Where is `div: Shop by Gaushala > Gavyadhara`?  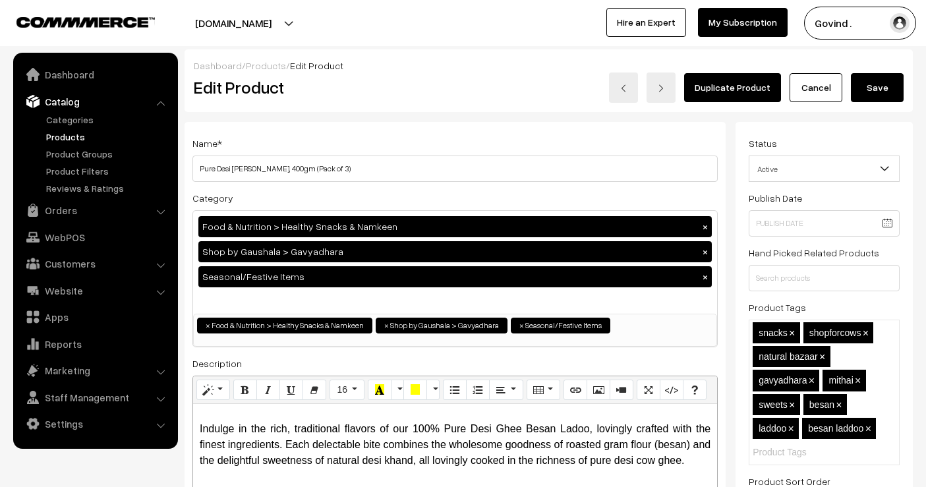
div: Shop by Gaushala > Gavyadhara is located at coordinates (455, 252).